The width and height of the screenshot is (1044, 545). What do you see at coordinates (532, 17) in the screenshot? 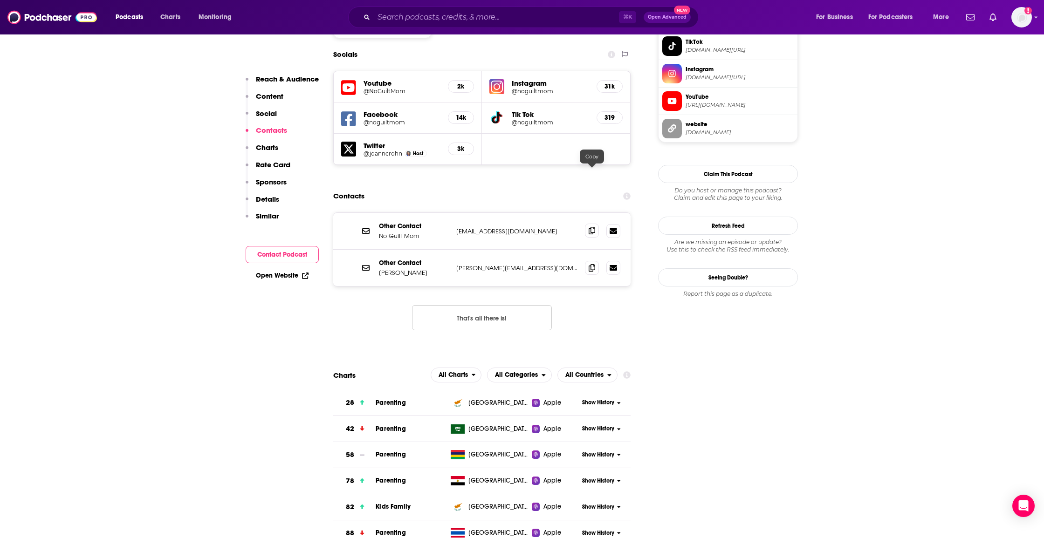
I see `div: Search podcasts, credits, & more...` at bounding box center [532, 17].